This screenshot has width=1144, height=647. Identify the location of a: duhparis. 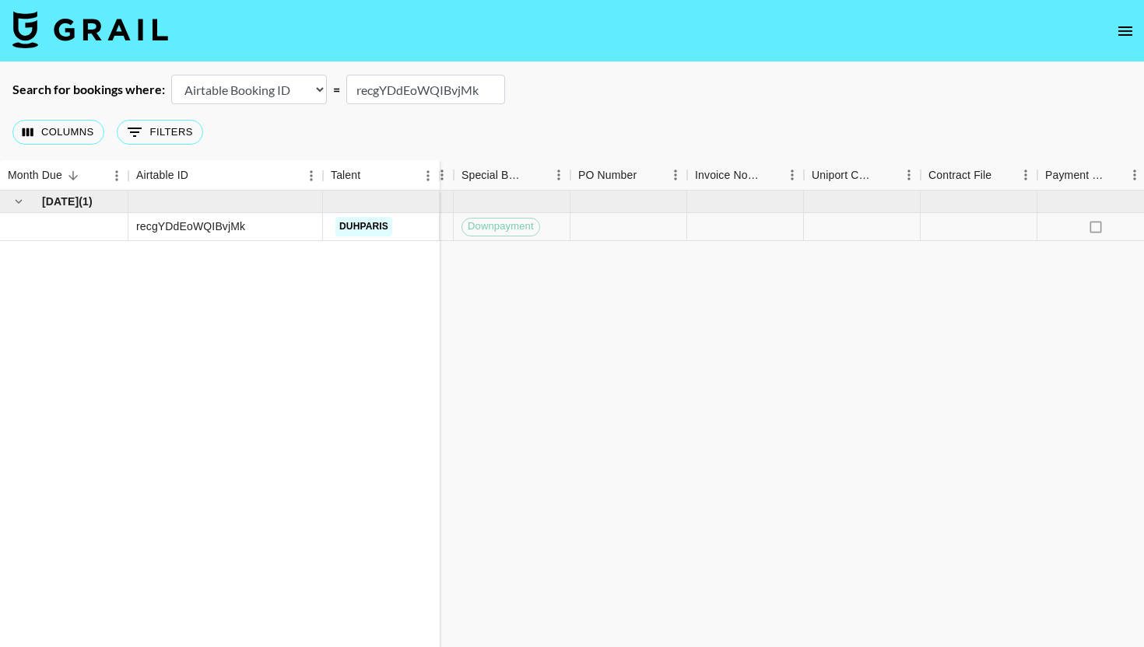
(363, 226).